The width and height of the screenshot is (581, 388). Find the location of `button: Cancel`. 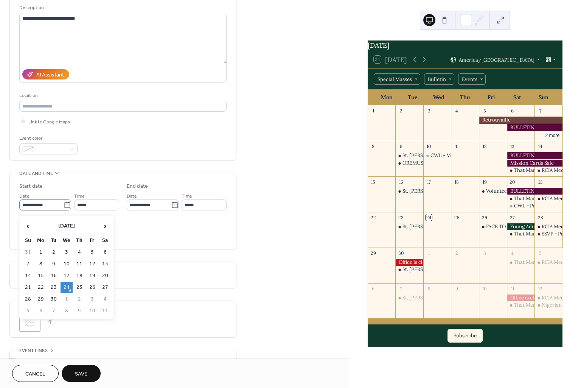

button: Cancel is located at coordinates (35, 373).